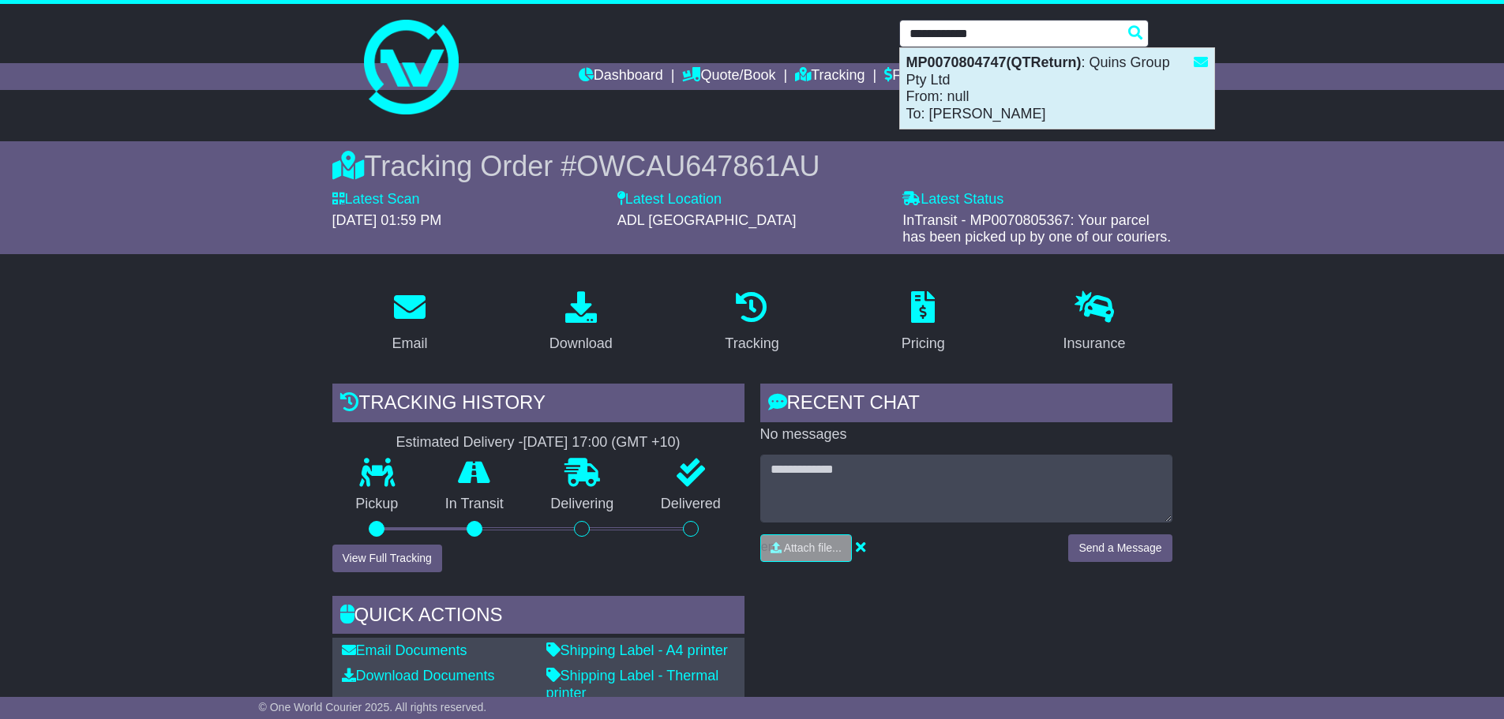 This screenshot has width=1504, height=719. Describe the element at coordinates (923, 343) in the screenshot. I see `div: Pricing` at that location.